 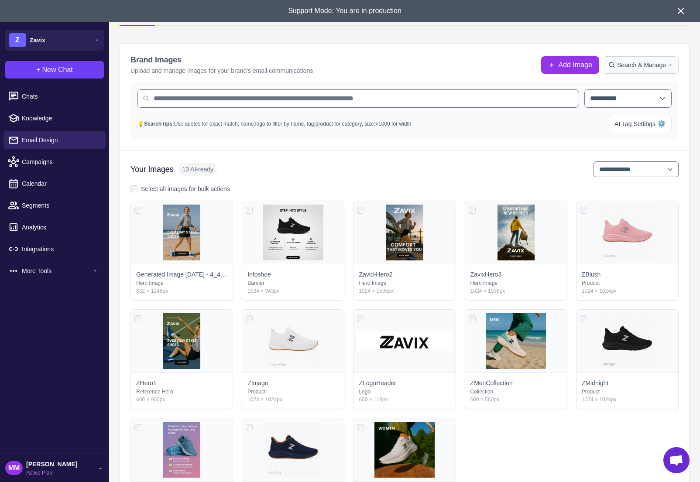 What do you see at coordinates (55, 227) in the screenshot?
I see `a: Analytics` at bounding box center [55, 227].